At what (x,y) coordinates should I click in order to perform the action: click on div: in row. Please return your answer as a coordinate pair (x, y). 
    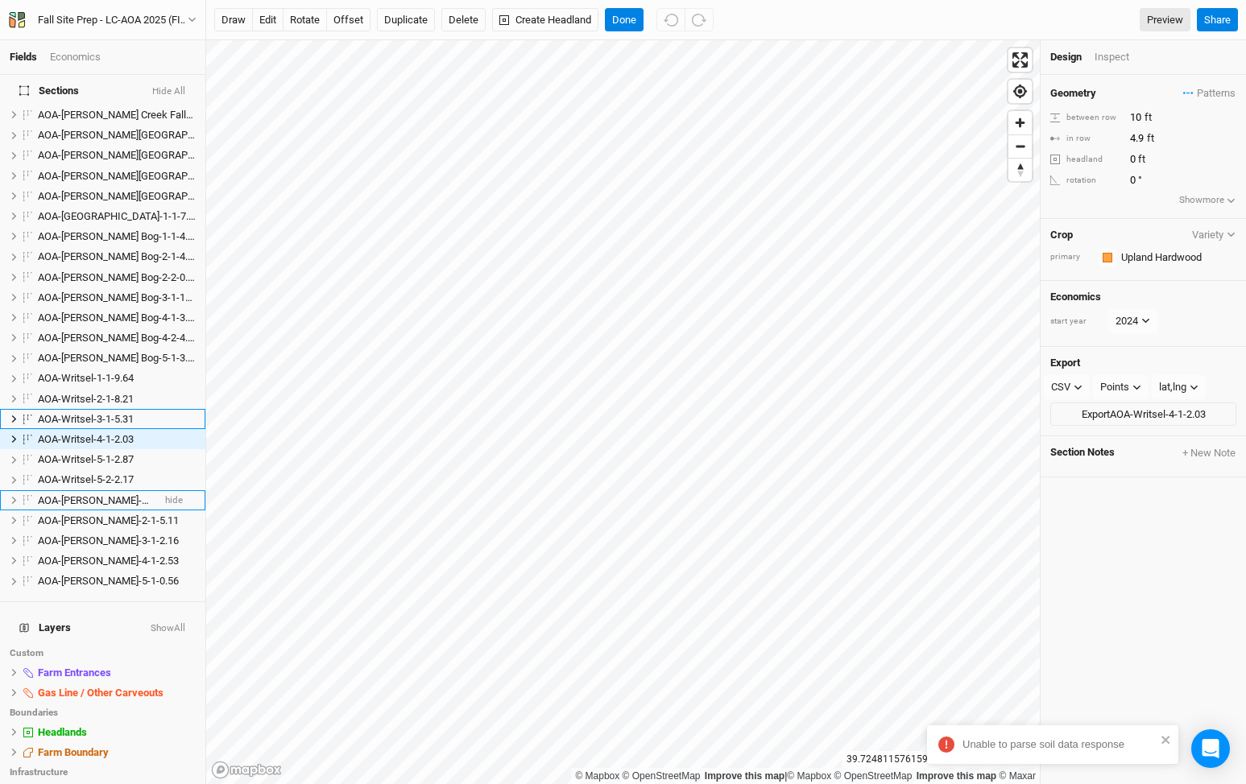
    Looking at the image, I should click on (1086, 139).